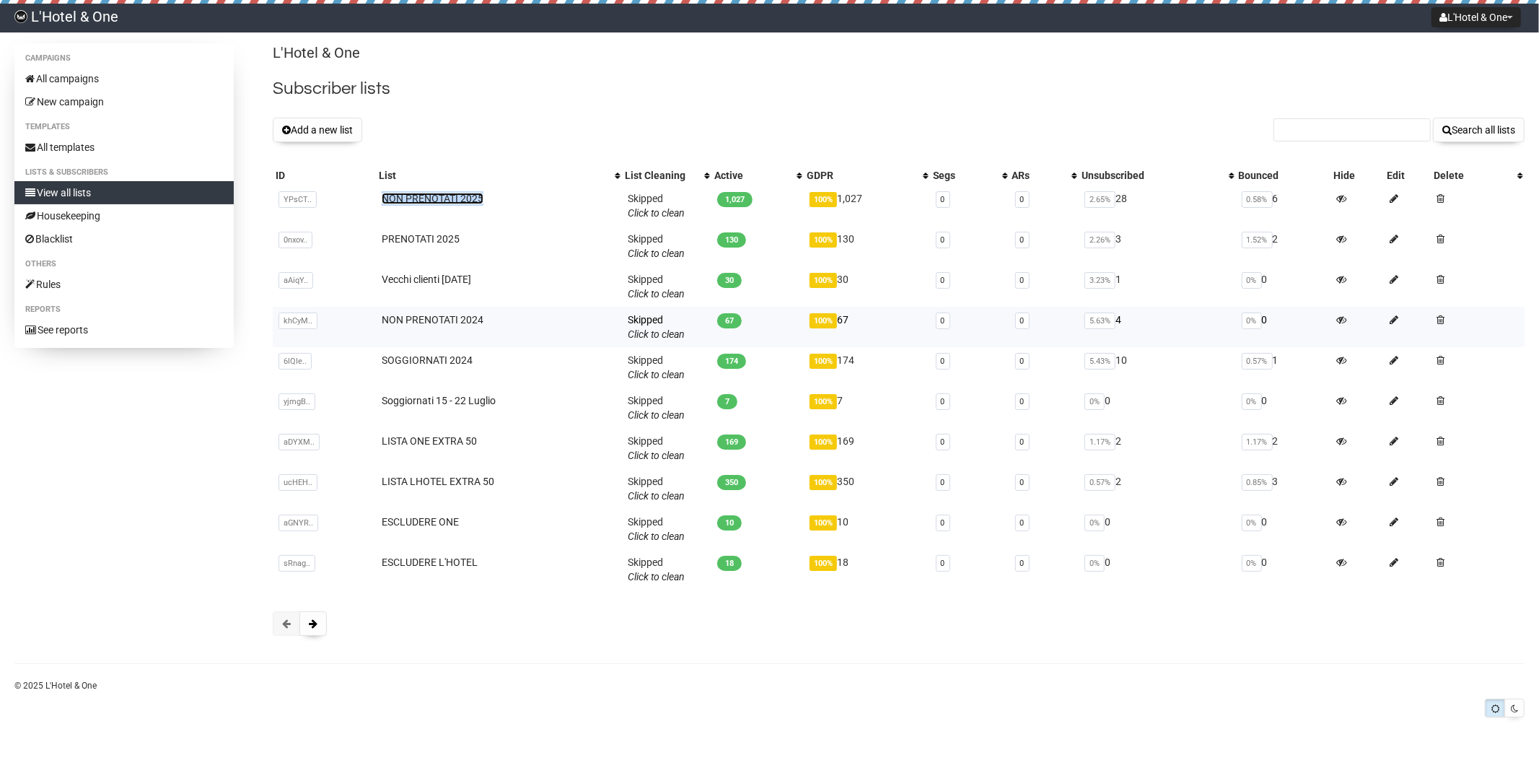 Image resolution: width=1539 pixels, height=768 pixels. I want to click on div: ARs, so click(1038, 175).